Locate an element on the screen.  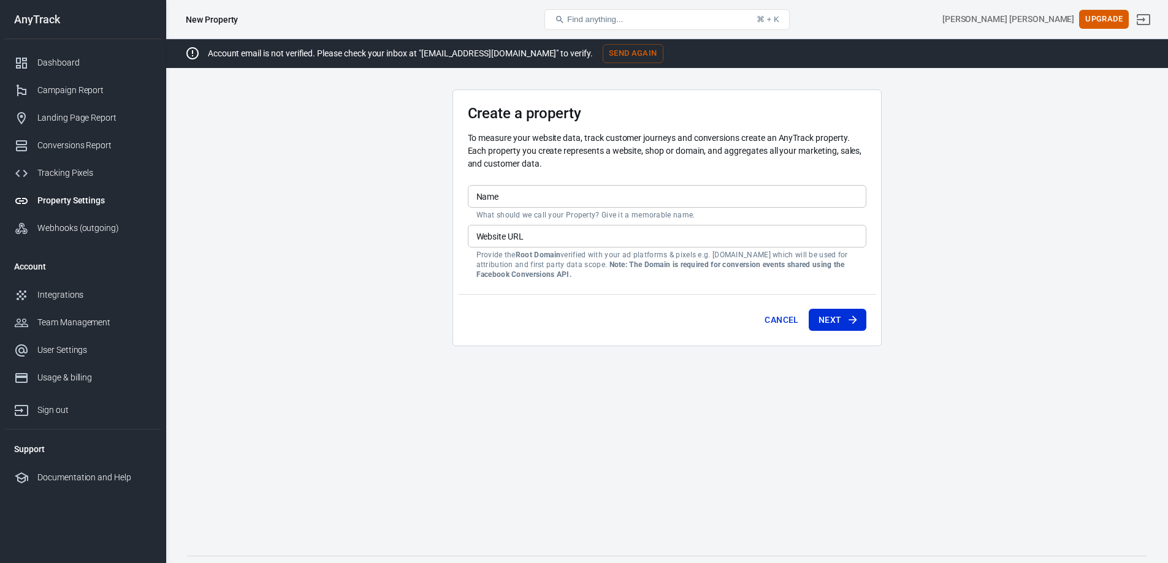
button: Find anything...⌘ + K is located at coordinates (667, 20).